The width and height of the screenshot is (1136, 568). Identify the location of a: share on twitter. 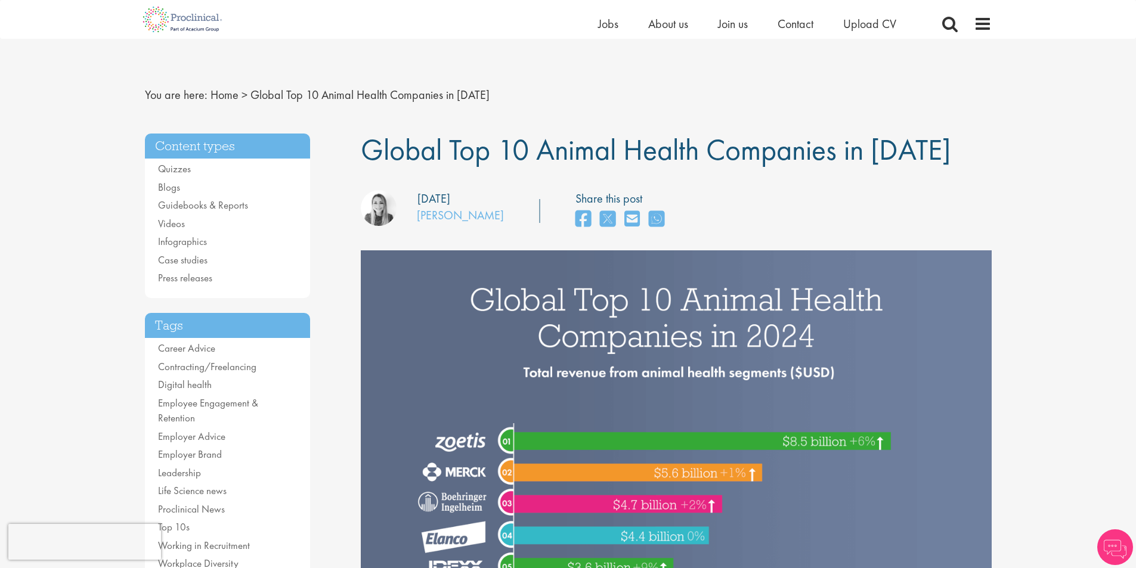
(607, 219).